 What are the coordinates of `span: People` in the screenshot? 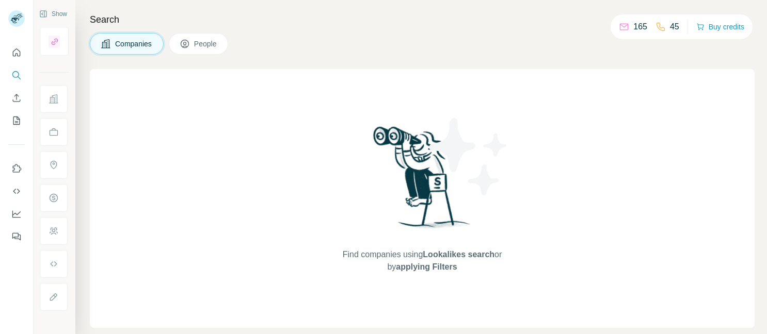 It's located at (206, 44).